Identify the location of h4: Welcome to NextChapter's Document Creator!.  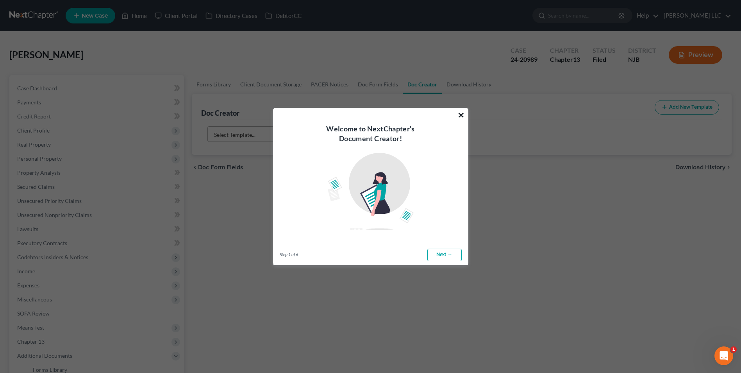
(371, 134).